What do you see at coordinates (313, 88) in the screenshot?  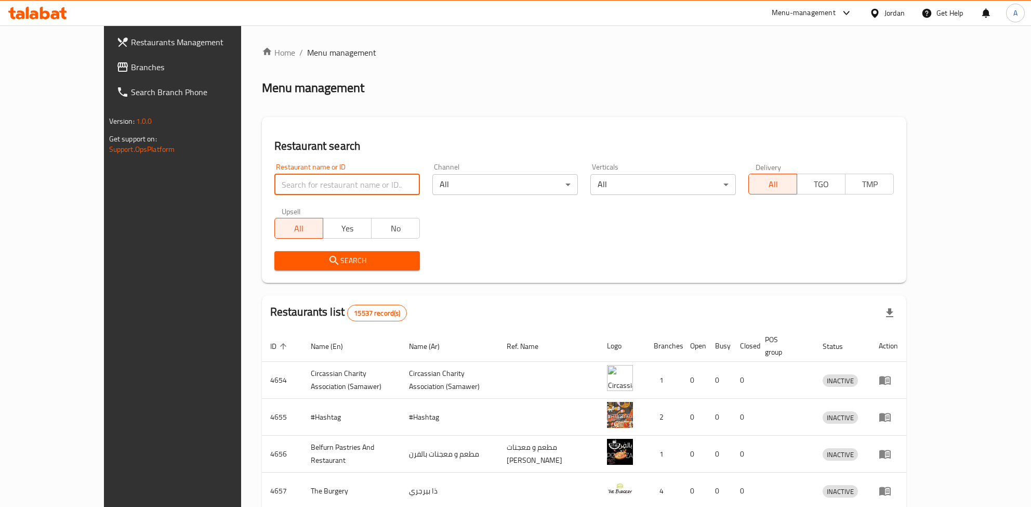 I see `h2: Menu management` at bounding box center [313, 88].